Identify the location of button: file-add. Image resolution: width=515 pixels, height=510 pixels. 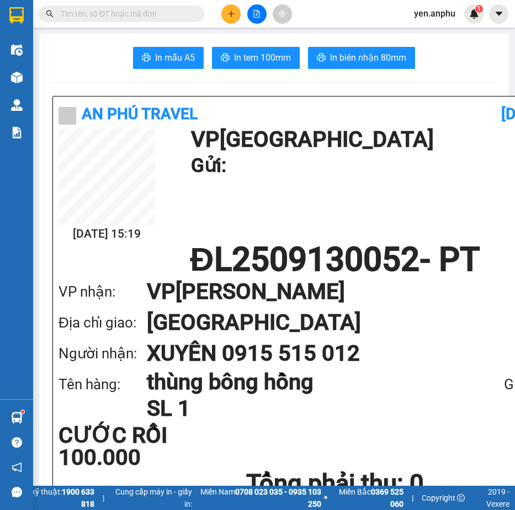
(256, 14).